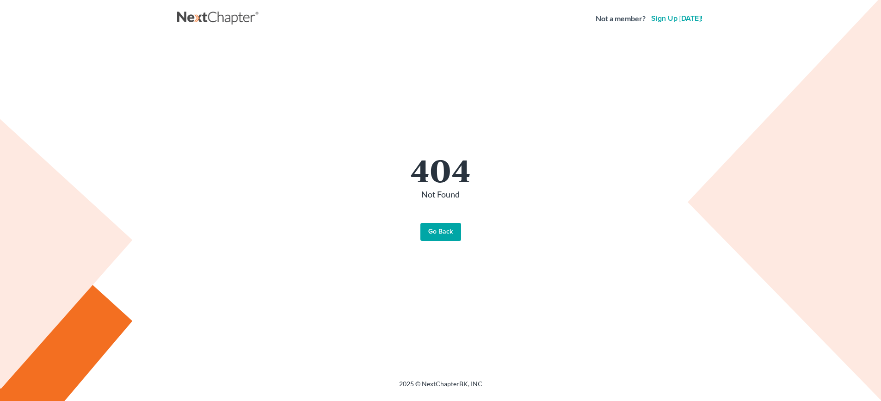 Image resolution: width=881 pixels, height=401 pixels. What do you see at coordinates (441, 388) in the screenshot?
I see `div: 2025 © NextChapterBK, INC` at bounding box center [441, 388].